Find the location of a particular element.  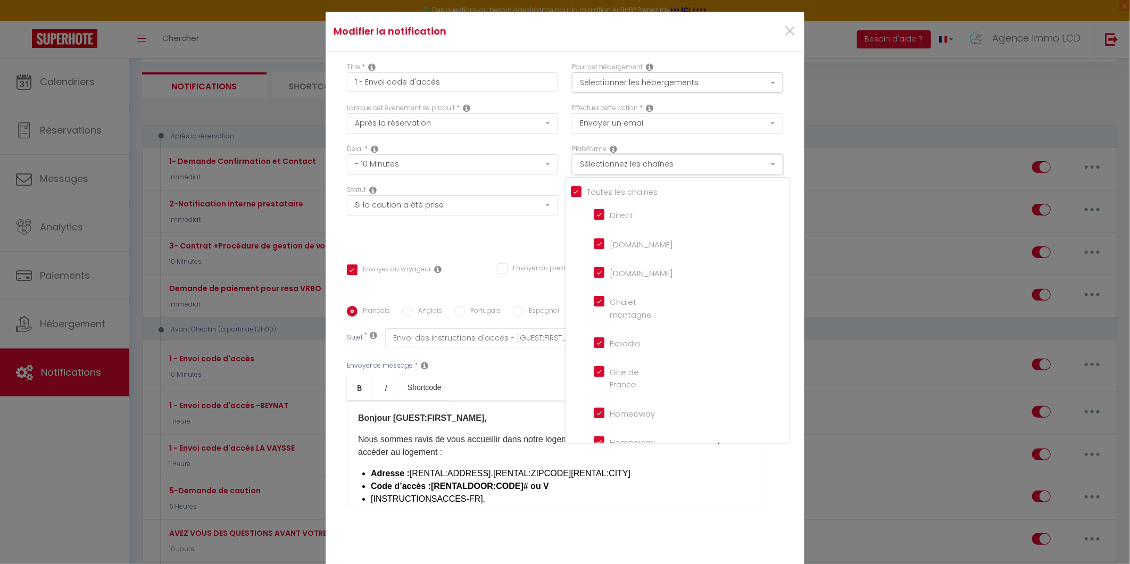

i: Booking status is located at coordinates (373, 190).